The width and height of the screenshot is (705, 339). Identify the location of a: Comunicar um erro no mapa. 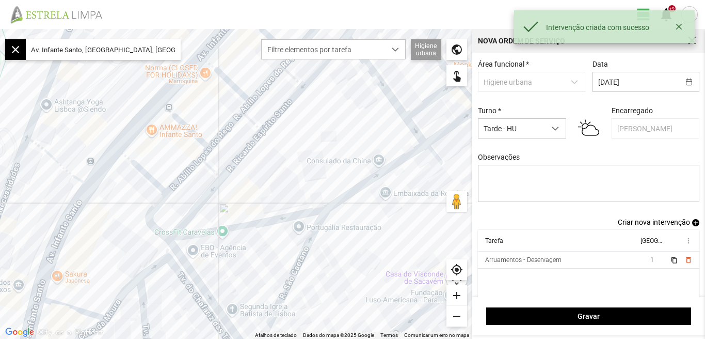
(437, 334).